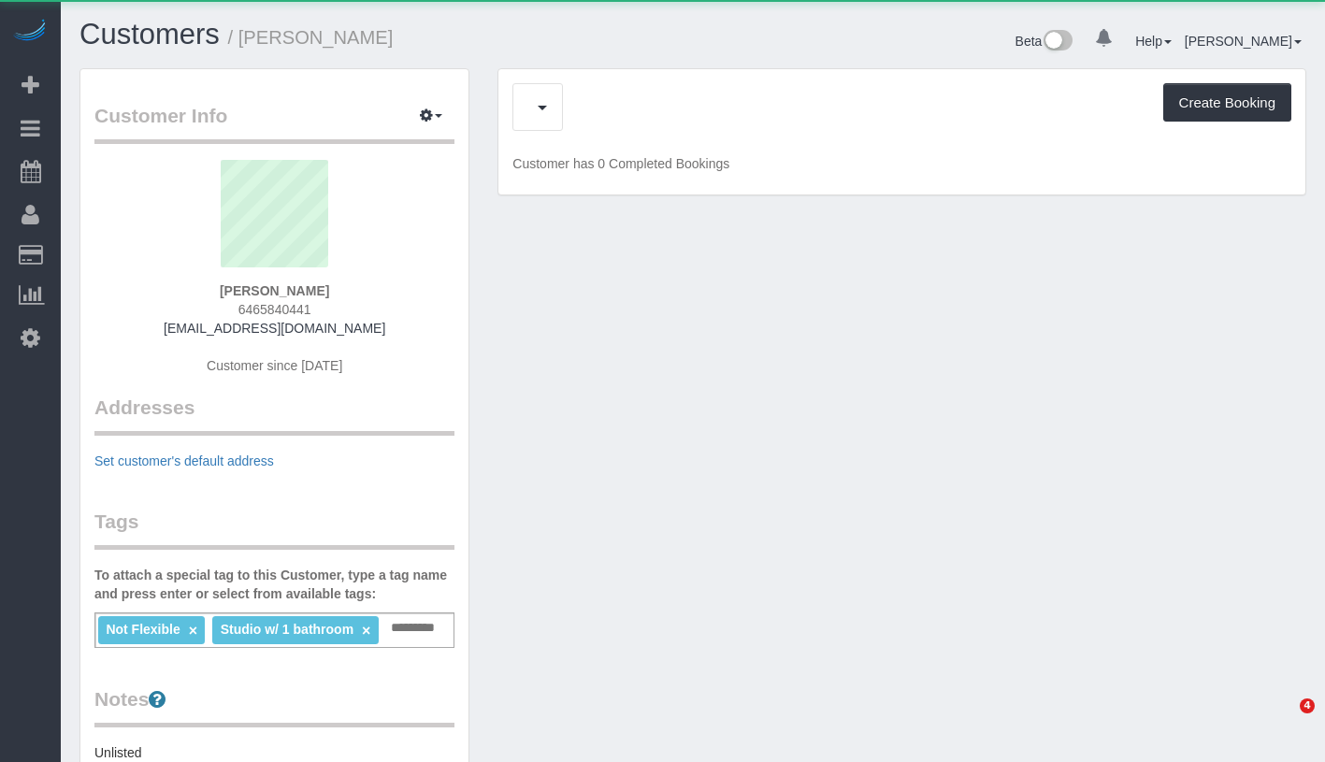 This screenshot has width=1325, height=762. What do you see at coordinates (1153, 41) in the screenshot?
I see `a: Help` at bounding box center [1153, 41].